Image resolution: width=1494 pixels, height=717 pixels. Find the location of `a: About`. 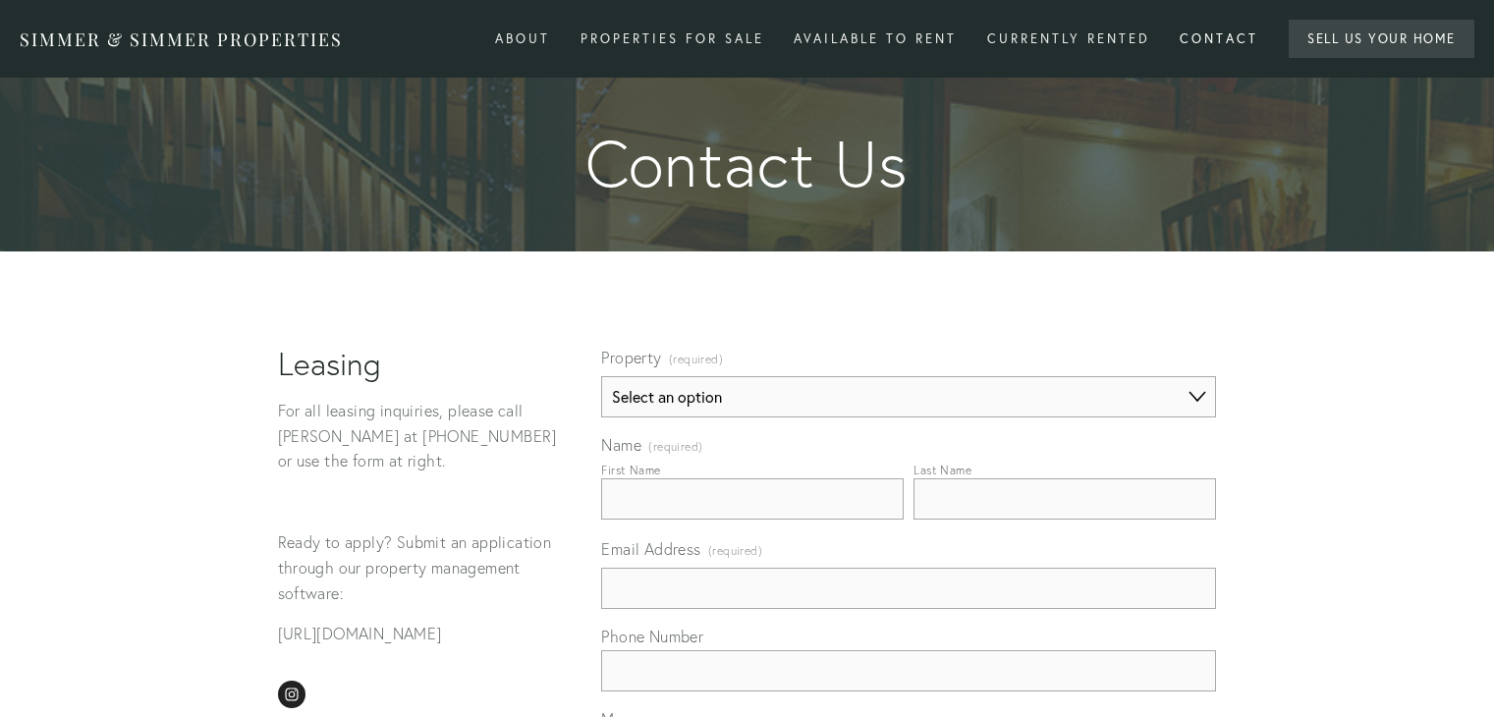

a: About is located at coordinates (522, 38).